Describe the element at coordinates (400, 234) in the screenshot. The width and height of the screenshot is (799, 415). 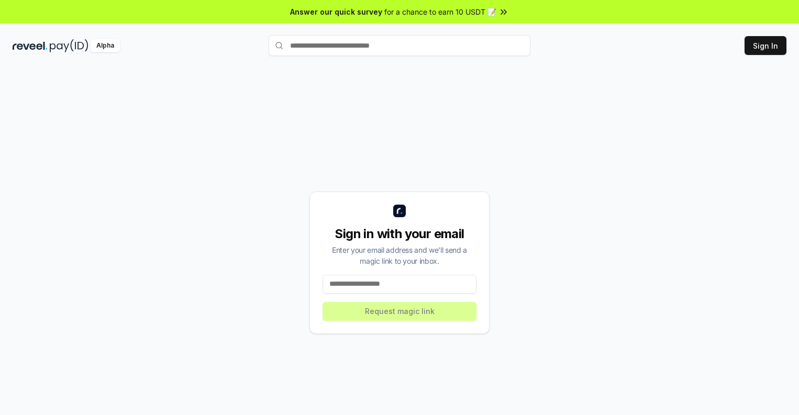
I see `div: Sign in with your email` at that location.